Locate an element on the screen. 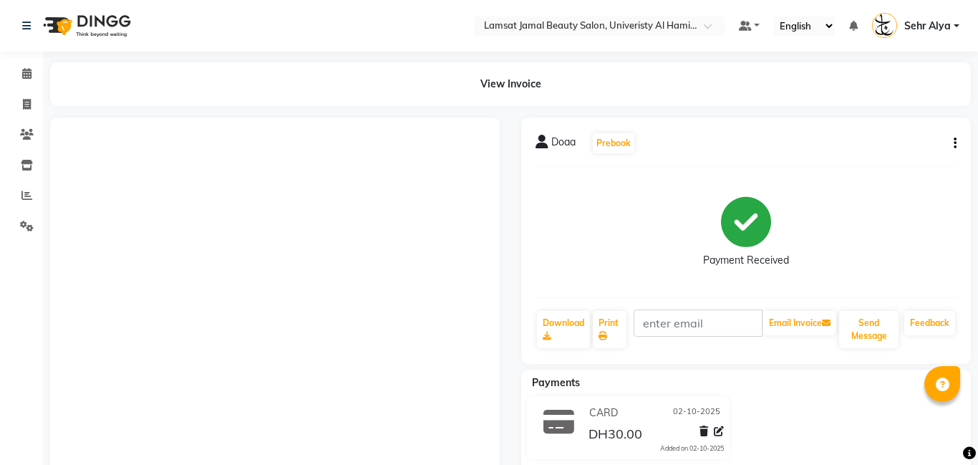 The width and height of the screenshot is (978, 465). span: Sehr Alya is located at coordinates (927, 26).